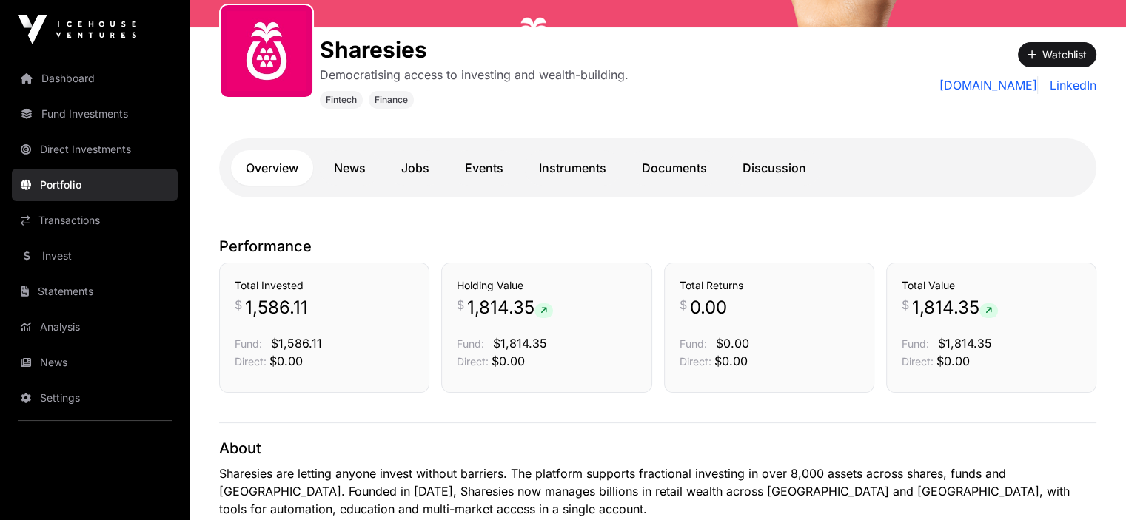 The image size is (1126, 520). Describe the element at coordinates (657, 491) in the screenshot. I see `p: Sharesies are letting anyone invest without barriers. The platform supports fractional investing ...` at that location.